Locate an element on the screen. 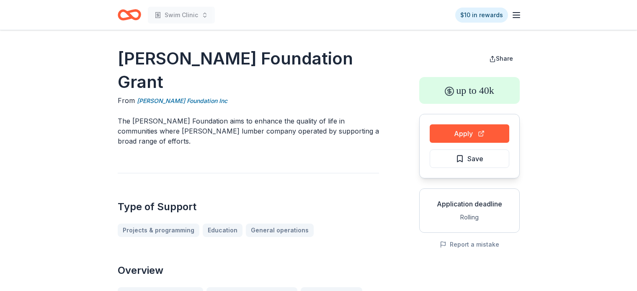  span: Share is located at coordinates (504, 58).